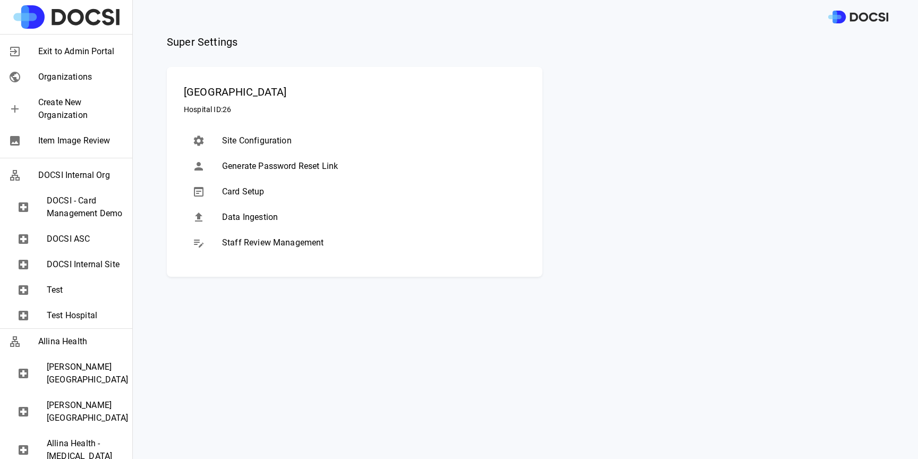  What do you see at coordinates (354, 217) in the screenshot?
I see `div: Data Ingestion` at bounding box center [354, 217].